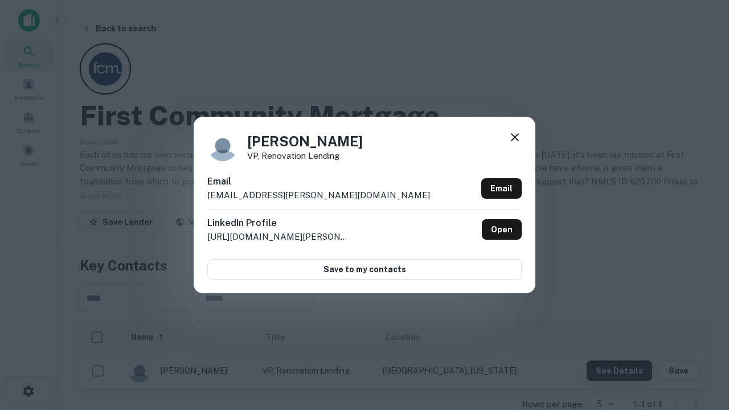 The height and width of the screenshot is (410, 729). Describe the element at coordinates (318, 182) in the screenshot. I see `h6: Email` at that location.